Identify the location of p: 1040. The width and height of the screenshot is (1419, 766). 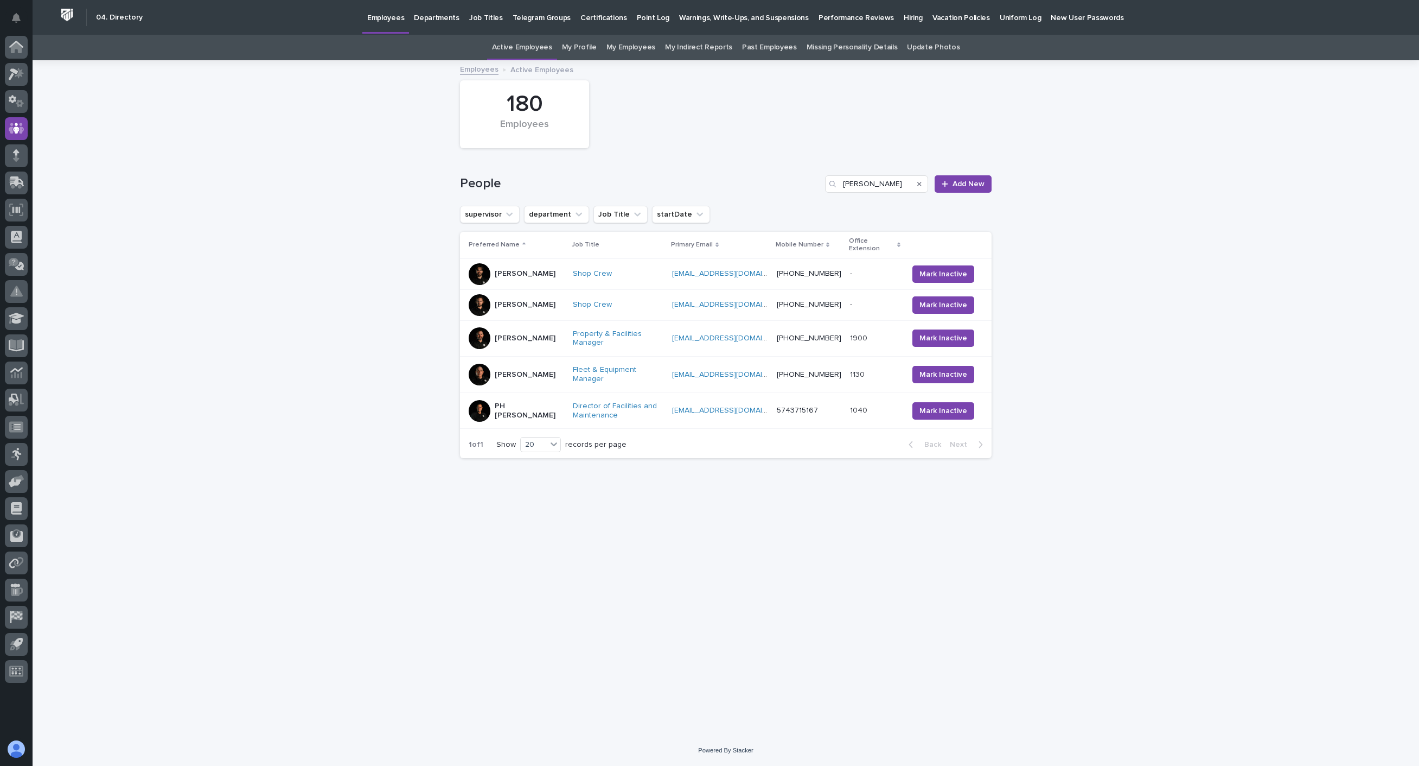
(860, 409).